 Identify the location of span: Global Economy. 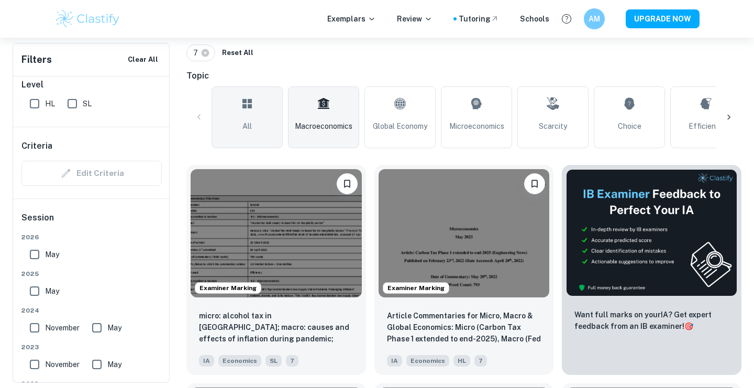
(400, 126).